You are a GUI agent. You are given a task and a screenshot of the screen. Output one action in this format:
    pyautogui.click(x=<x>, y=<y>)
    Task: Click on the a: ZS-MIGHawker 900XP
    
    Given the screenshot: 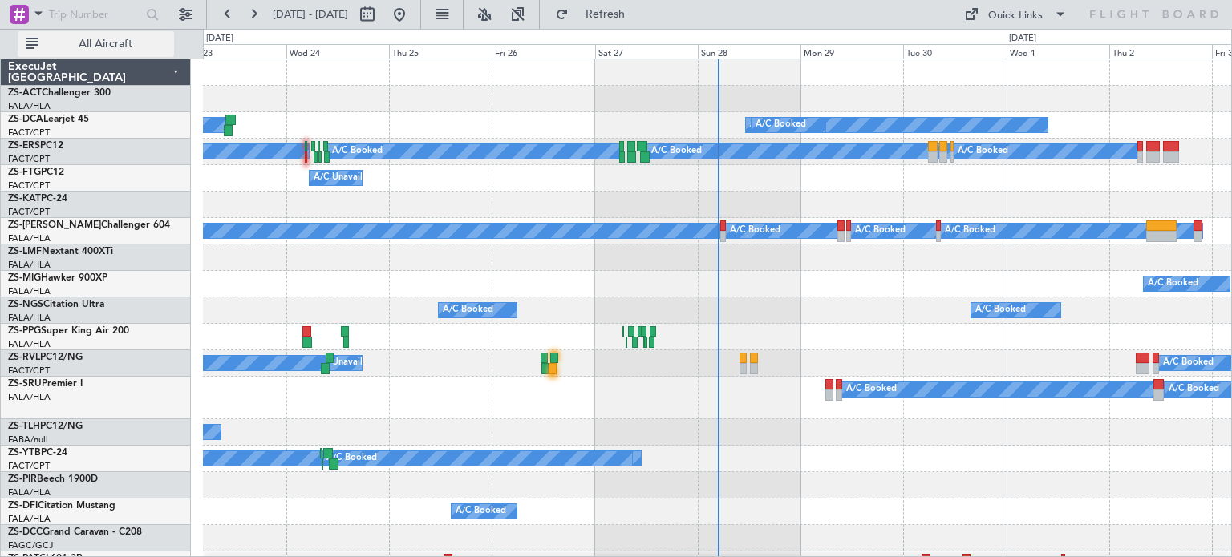 What is the action you would take?
    pyautogui.click(x=58, y=278)
    